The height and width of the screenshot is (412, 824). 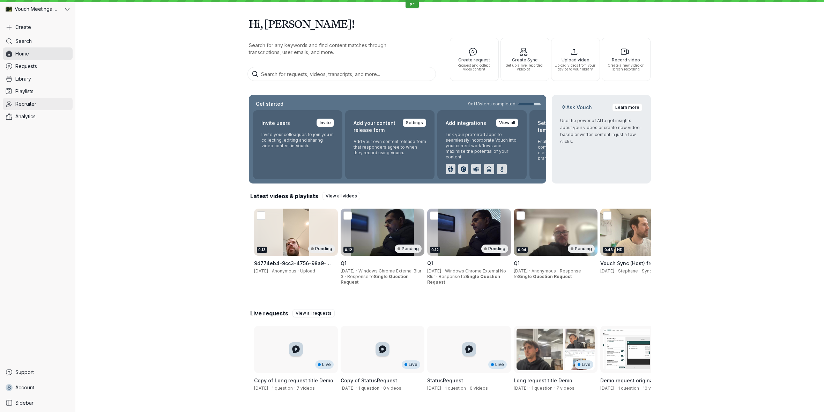 I want to click on span: Q1, so click(x=517, y=263).